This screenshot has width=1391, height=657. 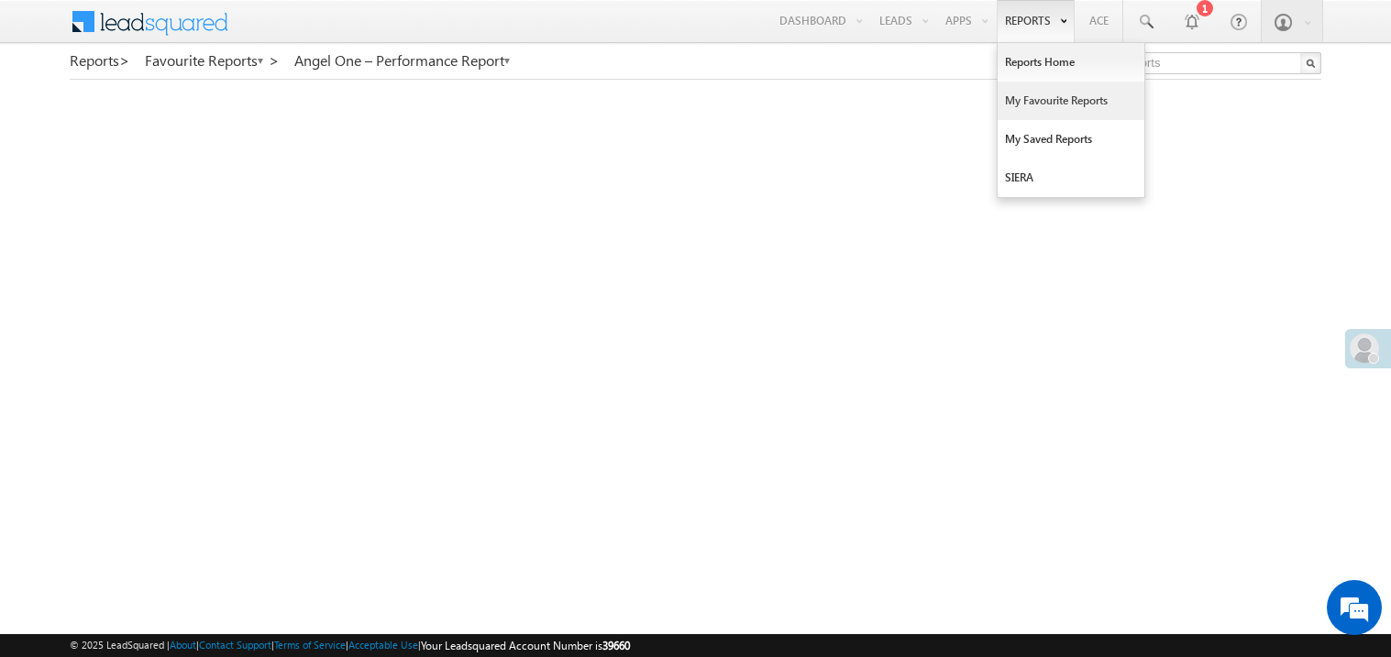 What do you see at coordinates (212, 61) in the screenshot?
I see `a: Favourite Reports >` at bounding box center [212, 61].